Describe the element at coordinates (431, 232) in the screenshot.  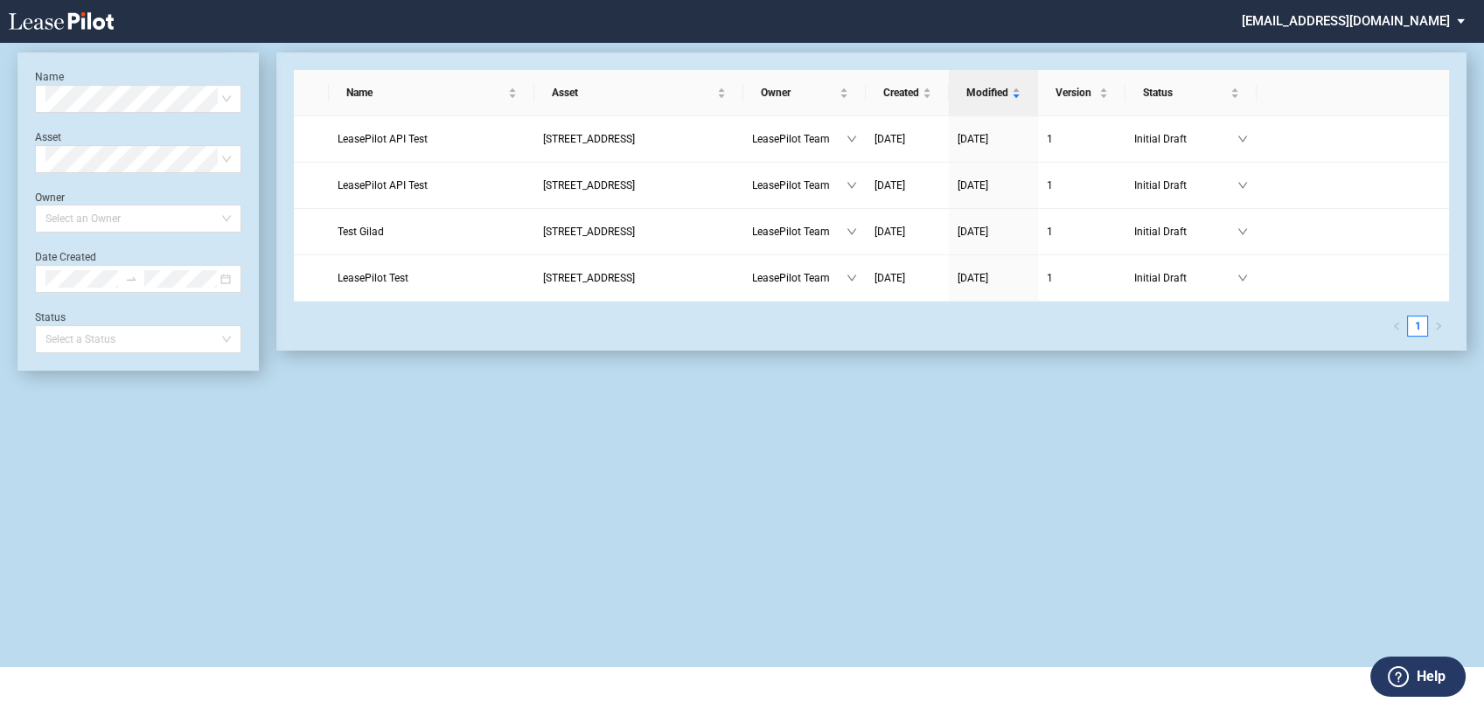
I see `a: Test Gilad` at that location.